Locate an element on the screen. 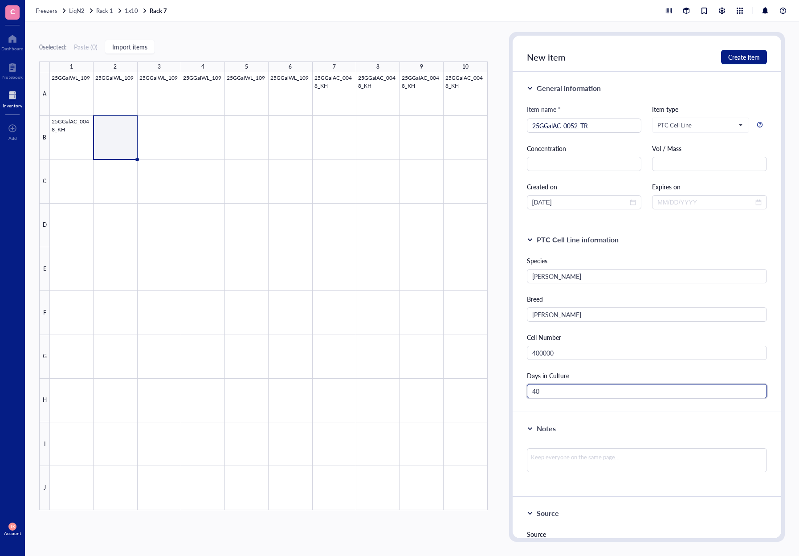  span: Create item is located at coordinates (743, 57).